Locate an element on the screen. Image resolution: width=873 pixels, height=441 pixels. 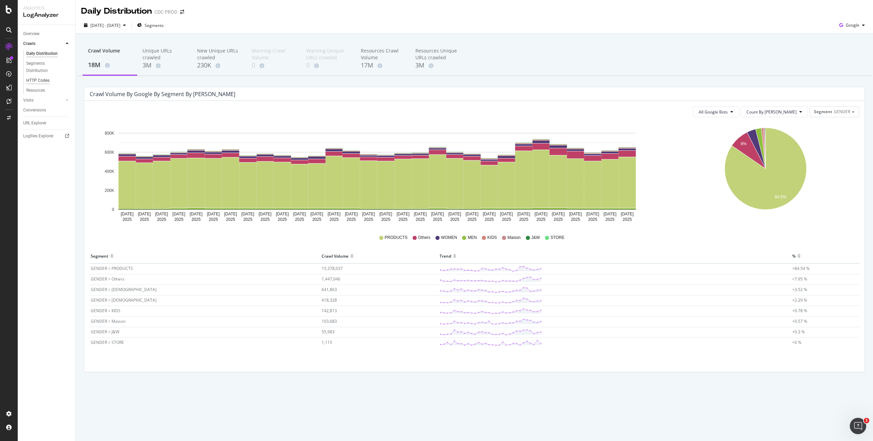
span: 55,983 is located at coordinates (328, 332).